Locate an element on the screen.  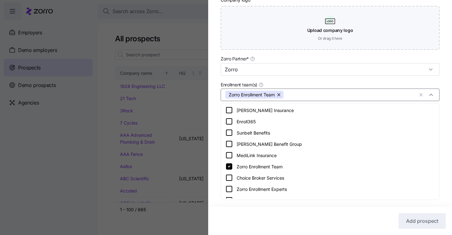
div: AJG Enrollment Team is located at coordinates (330, 200).